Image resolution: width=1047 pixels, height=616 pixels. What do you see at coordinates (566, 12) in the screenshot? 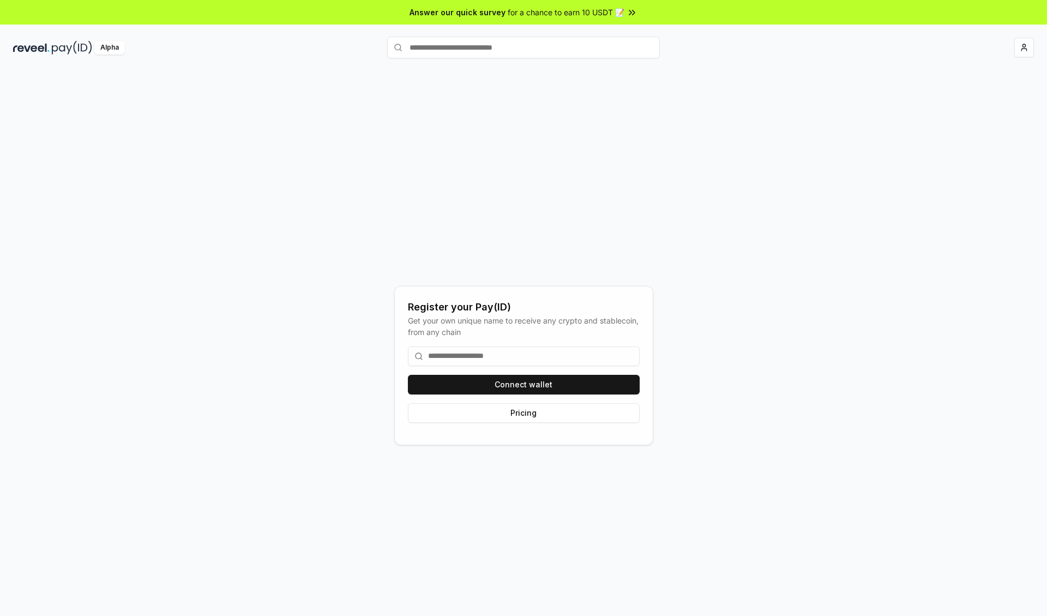
I see `span: for a chance to earn 10 USDT 📝` at bounding box center [566, 12].